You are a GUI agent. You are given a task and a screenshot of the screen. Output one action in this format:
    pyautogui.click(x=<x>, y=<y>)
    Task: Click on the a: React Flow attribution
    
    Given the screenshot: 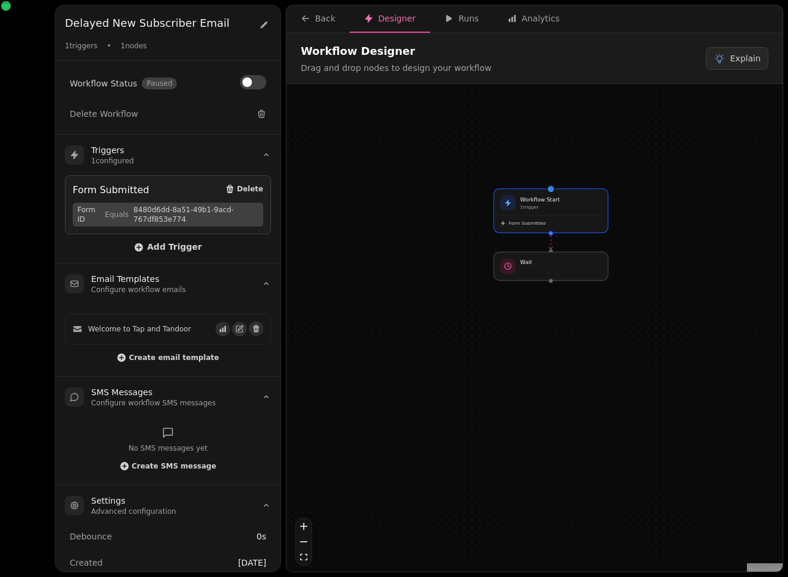 What is the action you would take?
    pyautogui.click(x=765, y=568)
    